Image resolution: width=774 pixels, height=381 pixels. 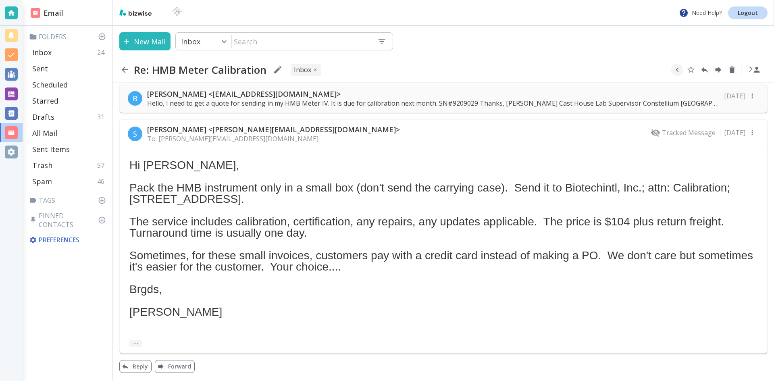 What do you see at coordinates (135, 134) in the screenshot?
I see `p: S` at bounding box center [135, 134].